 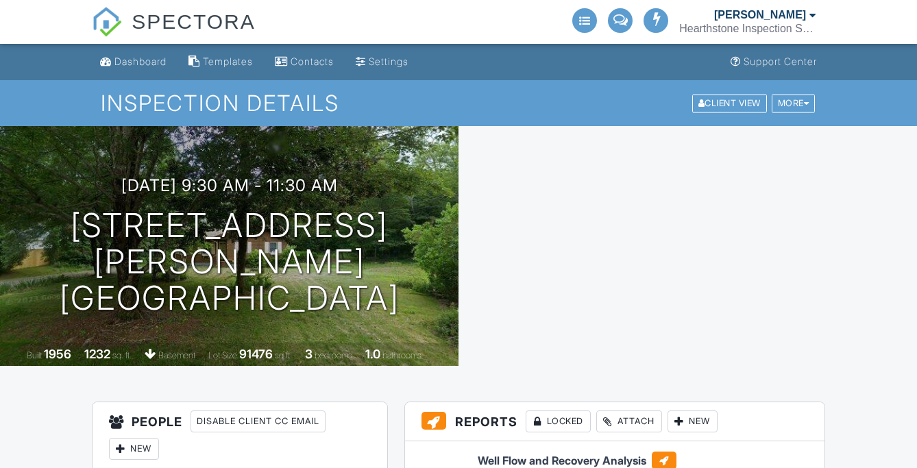 What do you see at coordinates (228, 61) in the screenshot?
I see `div: Templates` at bounding box center [228, 61].